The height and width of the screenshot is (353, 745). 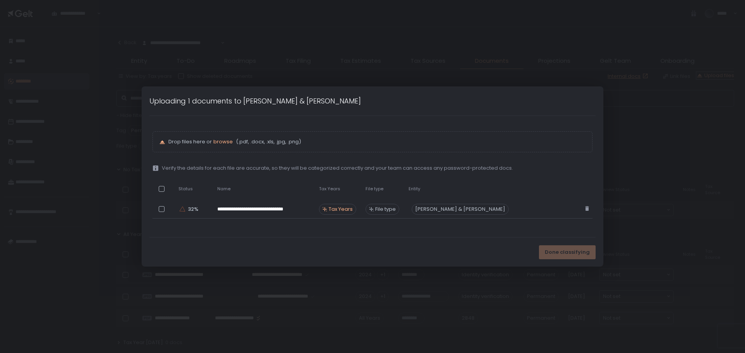 What do you see at coordinates (224, 189) in the screenshot?
I see `span: Name` at bounding box center [224, 189].